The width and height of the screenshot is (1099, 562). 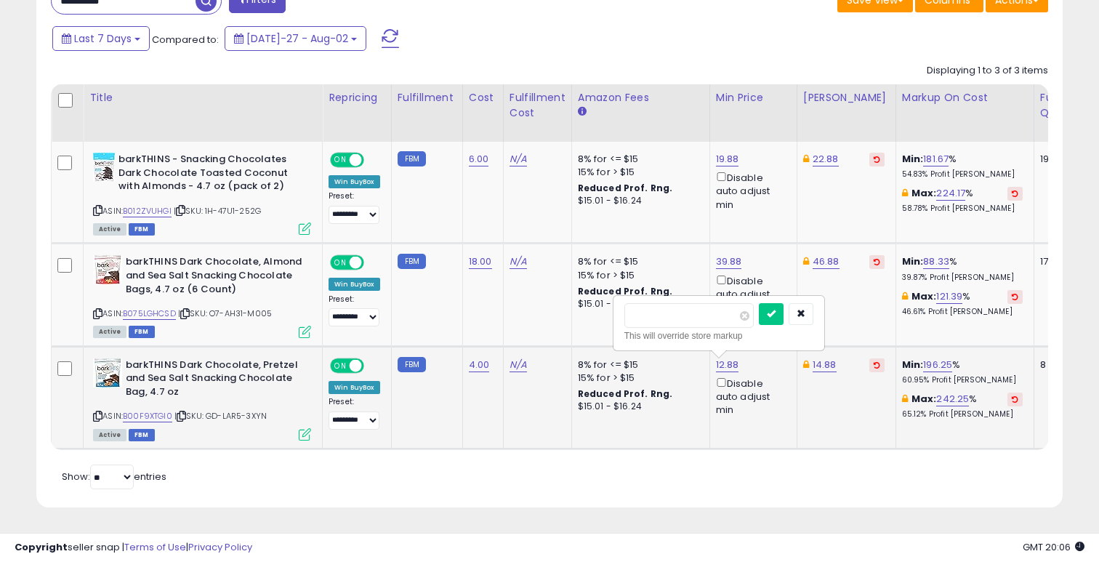 What do you see at coordinates (217, 211) in the screenshot?
I see `span: | SKU: 1H-47U1-252G` at bounding box center [217, 211].